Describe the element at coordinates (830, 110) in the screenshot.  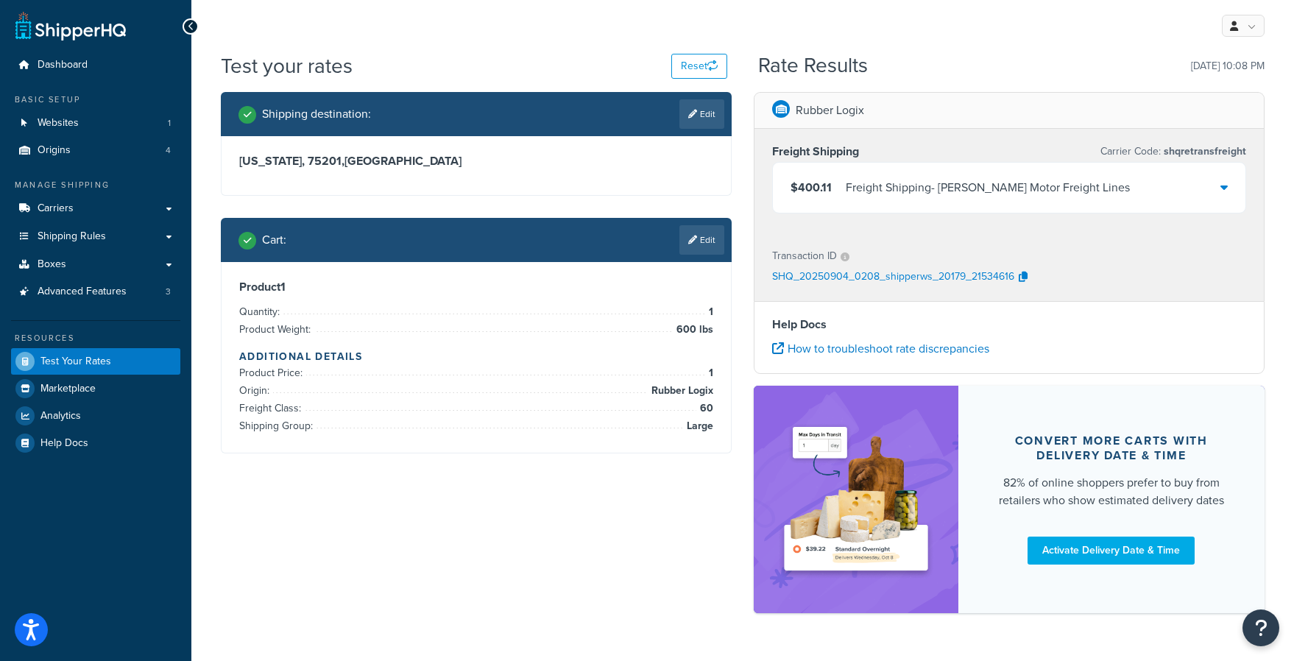
I see `p: Rubber Logix` at that location.